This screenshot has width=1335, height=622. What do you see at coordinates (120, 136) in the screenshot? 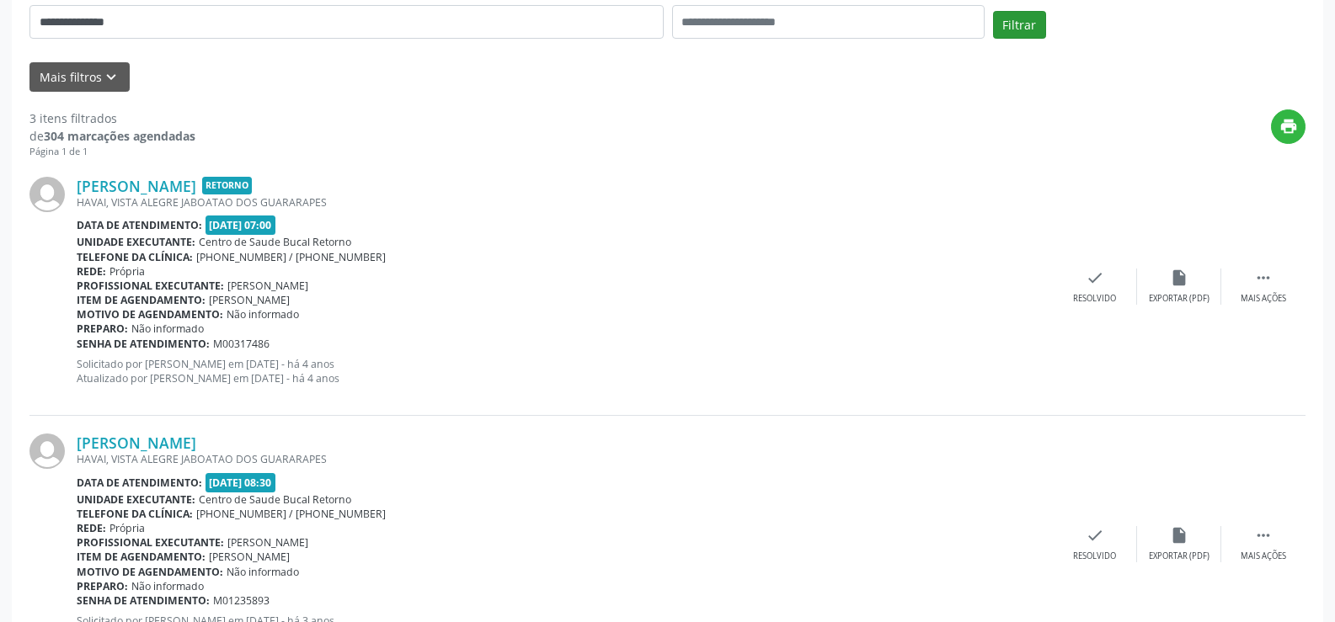
I see `strong: 304 marcações agendadas` at bounding box center [120, 136].